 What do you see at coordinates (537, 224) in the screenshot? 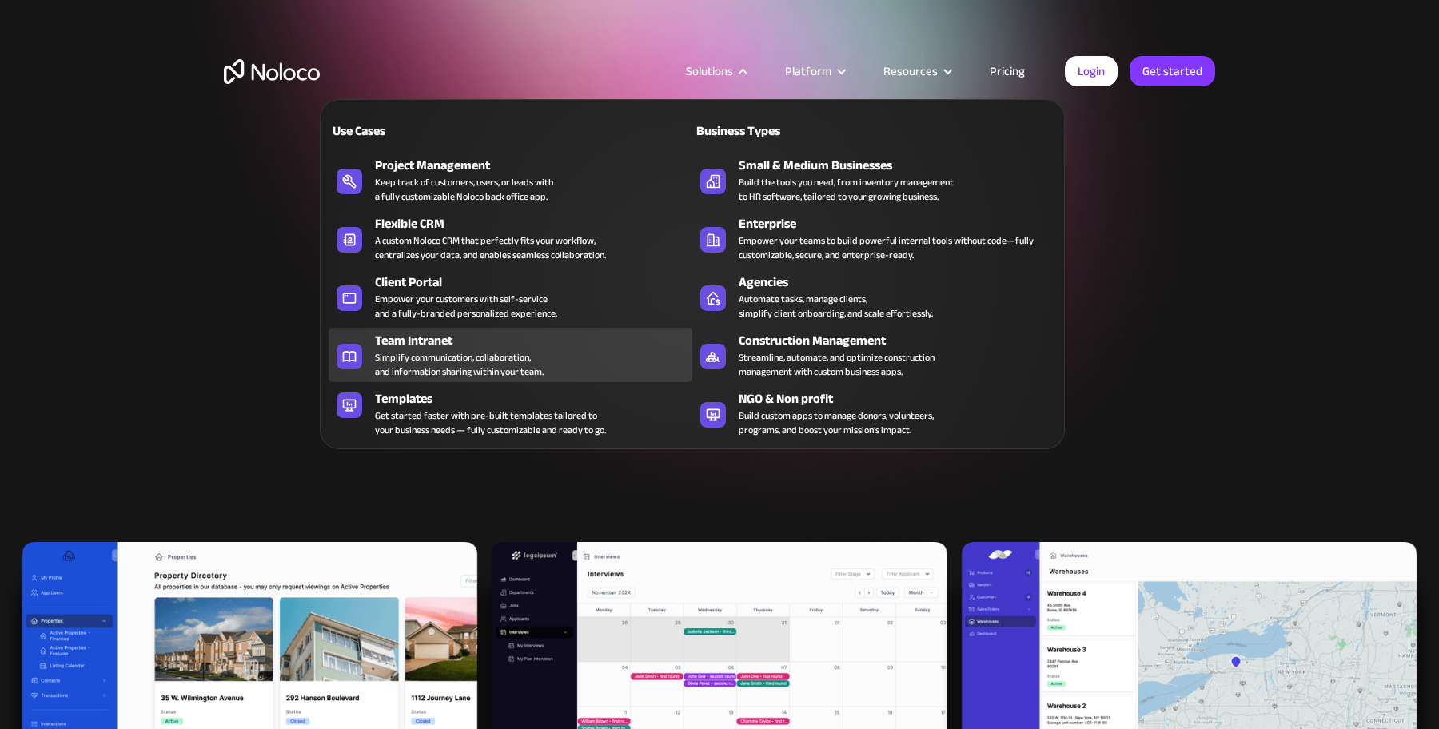
I see `div: Flexible CRM` at bounding box center [537, 224].